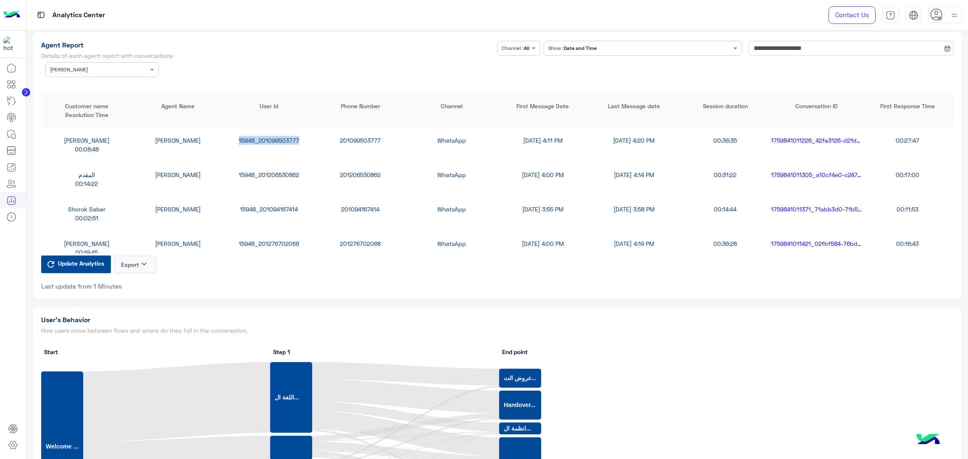 The image size is (968, 459). Describe the element at coordinates (725, 209) in the screenshot. I see `div: 00:14:44` at that location.